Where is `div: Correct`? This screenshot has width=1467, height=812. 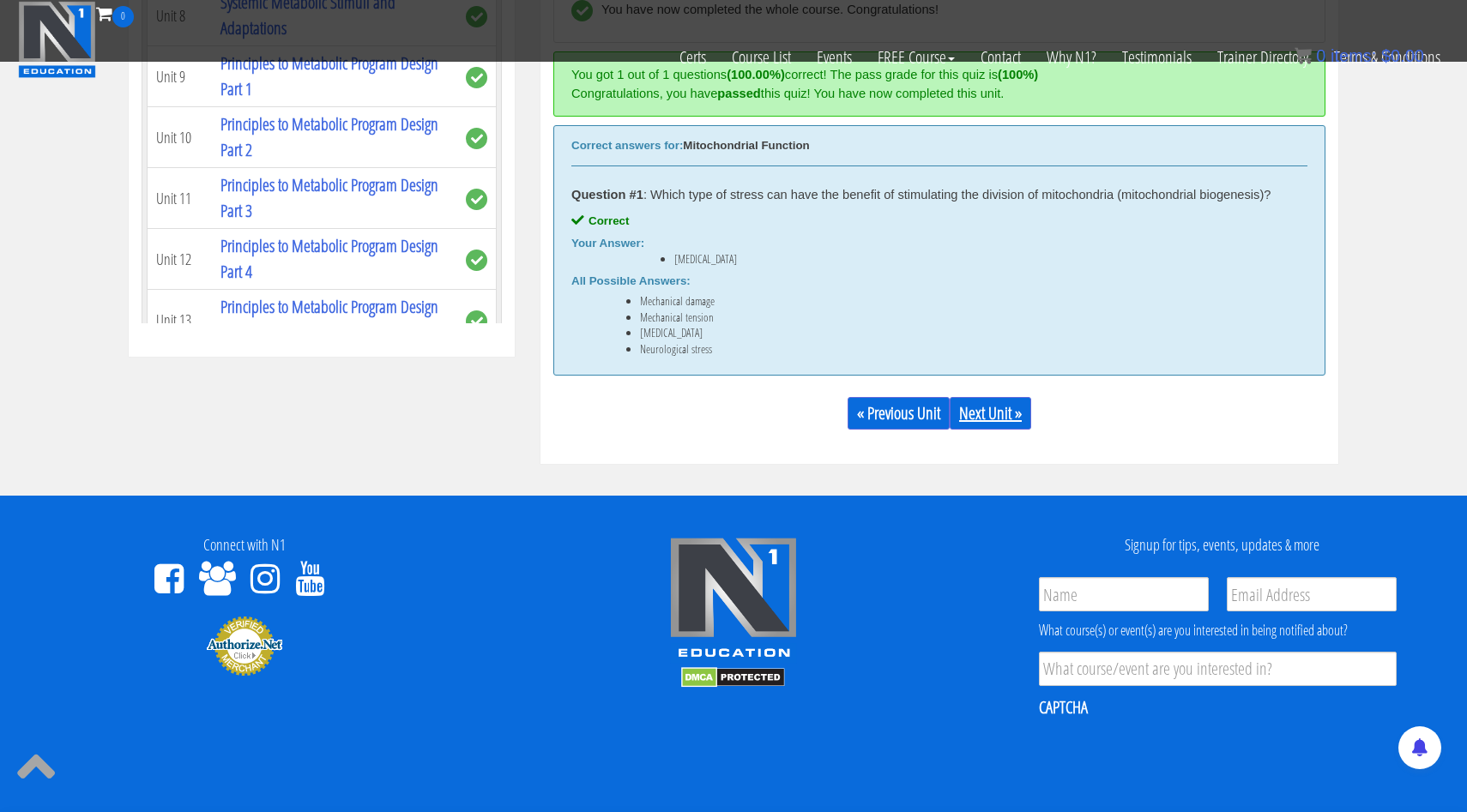
div: Correct is located at coordinates (940, 221).